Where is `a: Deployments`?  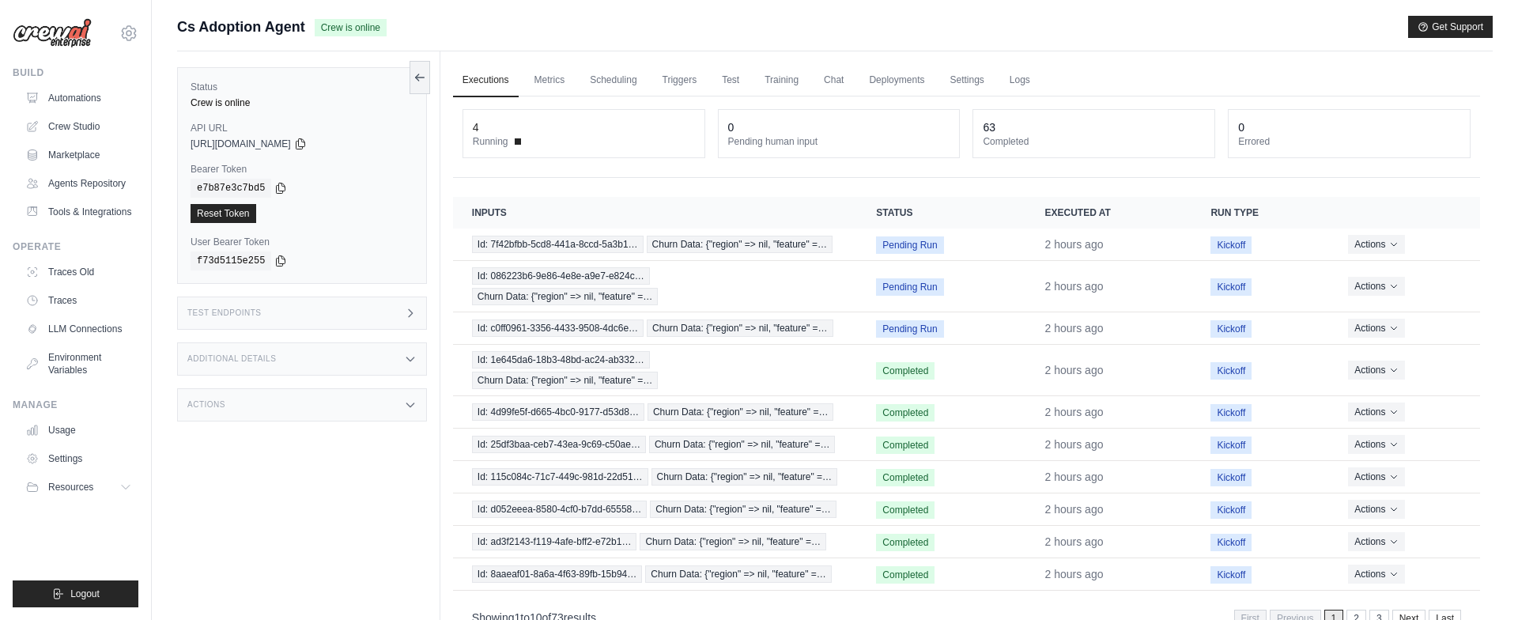 a: Deployments is located at coordinates (897, 81).